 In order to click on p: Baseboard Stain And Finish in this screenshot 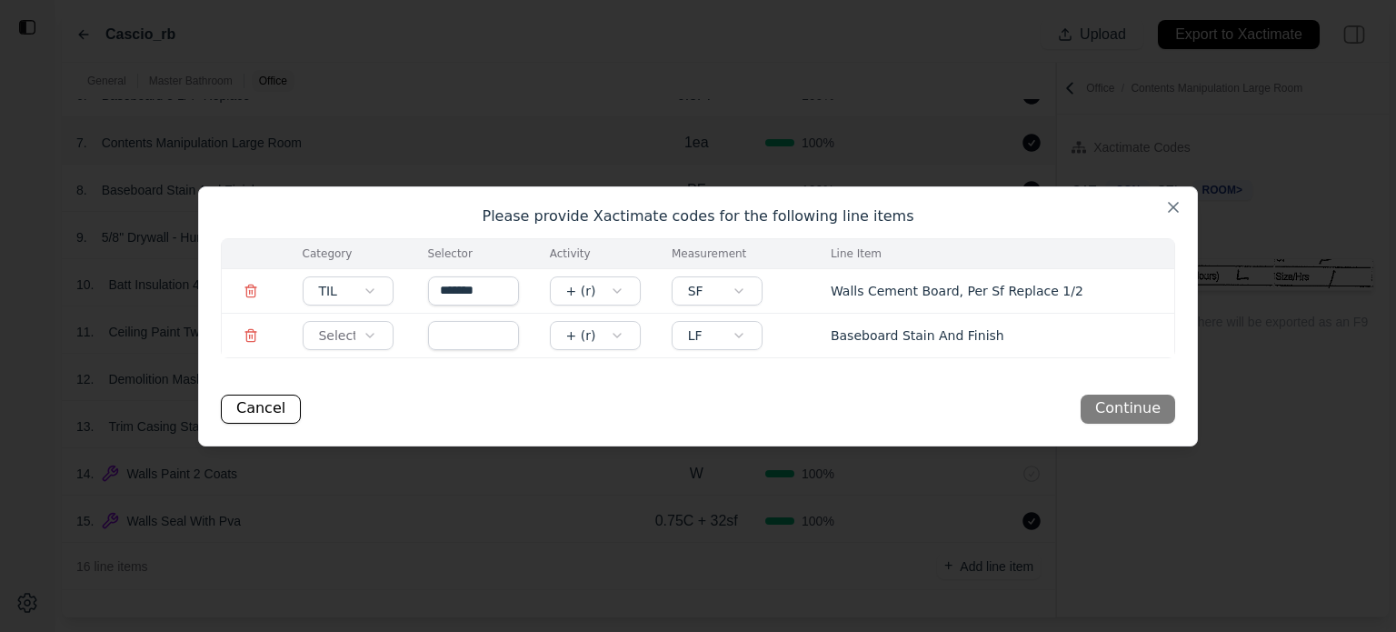, I will do `click(992, 335)`.